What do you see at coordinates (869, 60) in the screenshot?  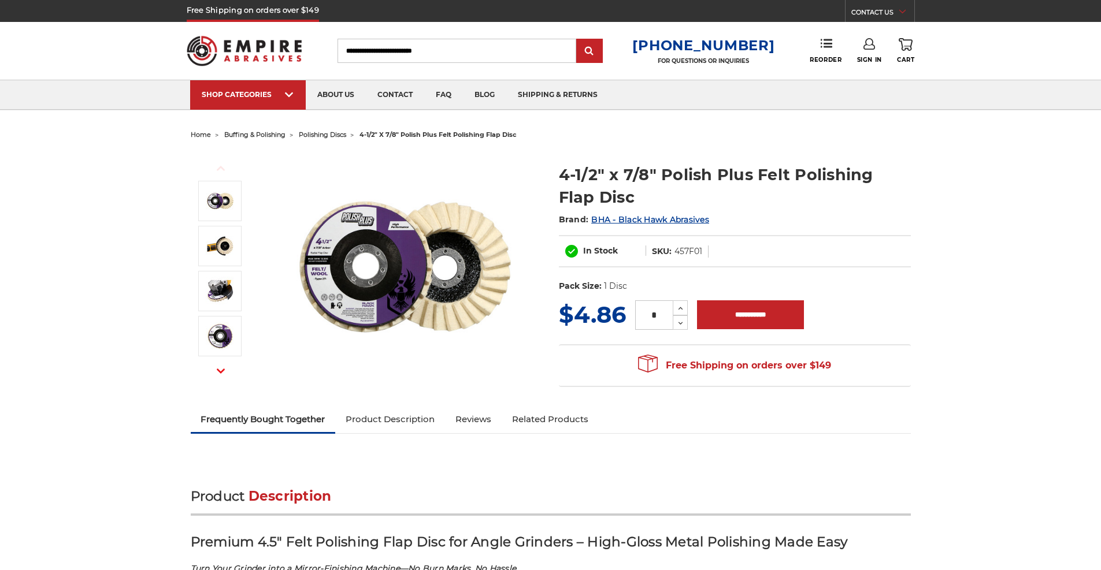 I see `span: Sign In` at bounding box center [869, 60].